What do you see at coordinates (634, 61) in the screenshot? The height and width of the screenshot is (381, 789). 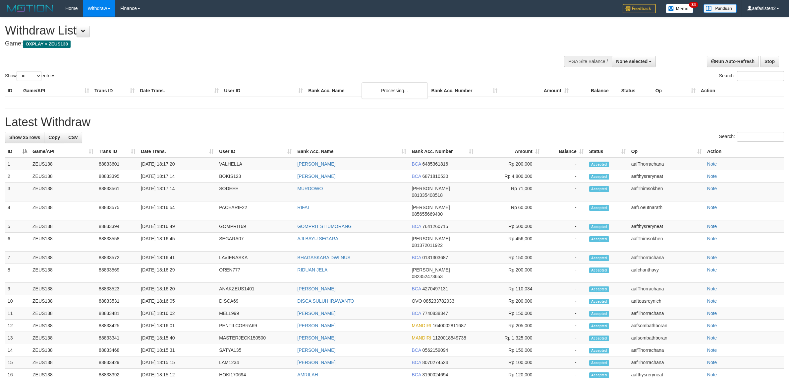 I see `button: None selected` at bounding box center [634, 61].